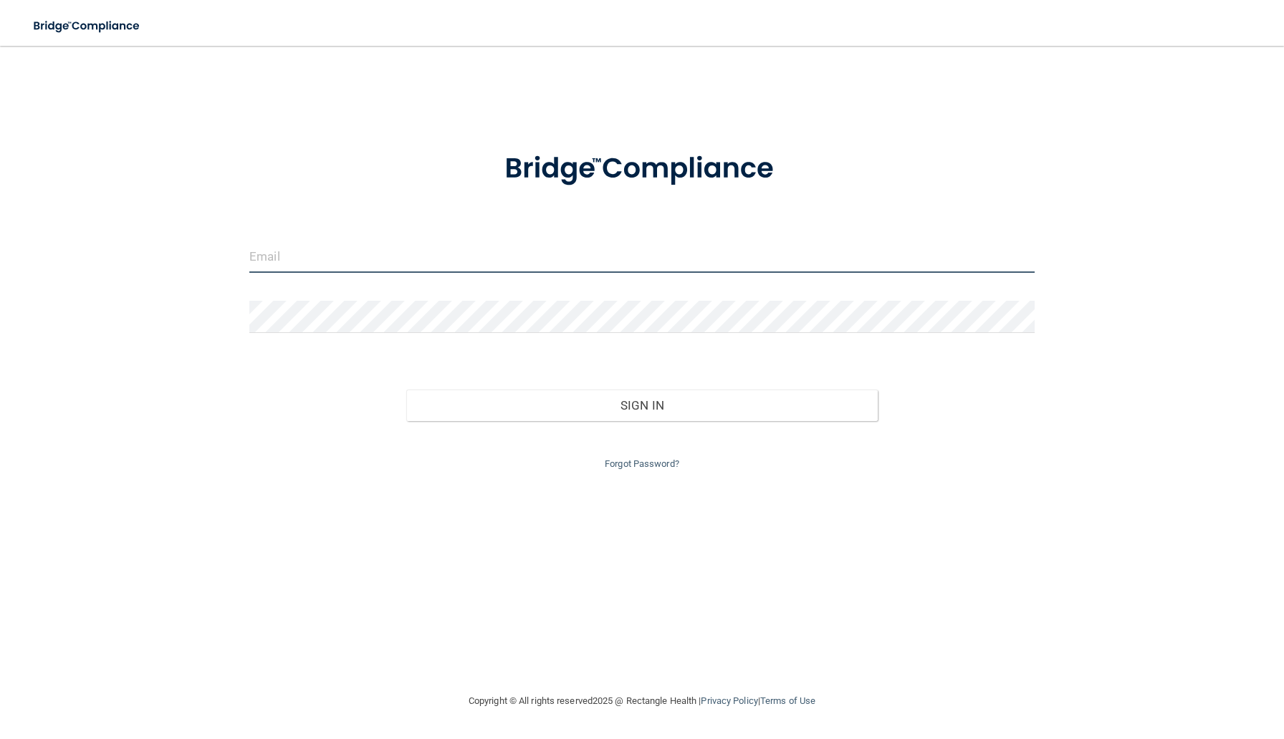 The height and width of the screenshot is (739, 1284). Describe the element at coordinates (642, 463) in the screenshot. I see `a: Forgot Password?` at that location.